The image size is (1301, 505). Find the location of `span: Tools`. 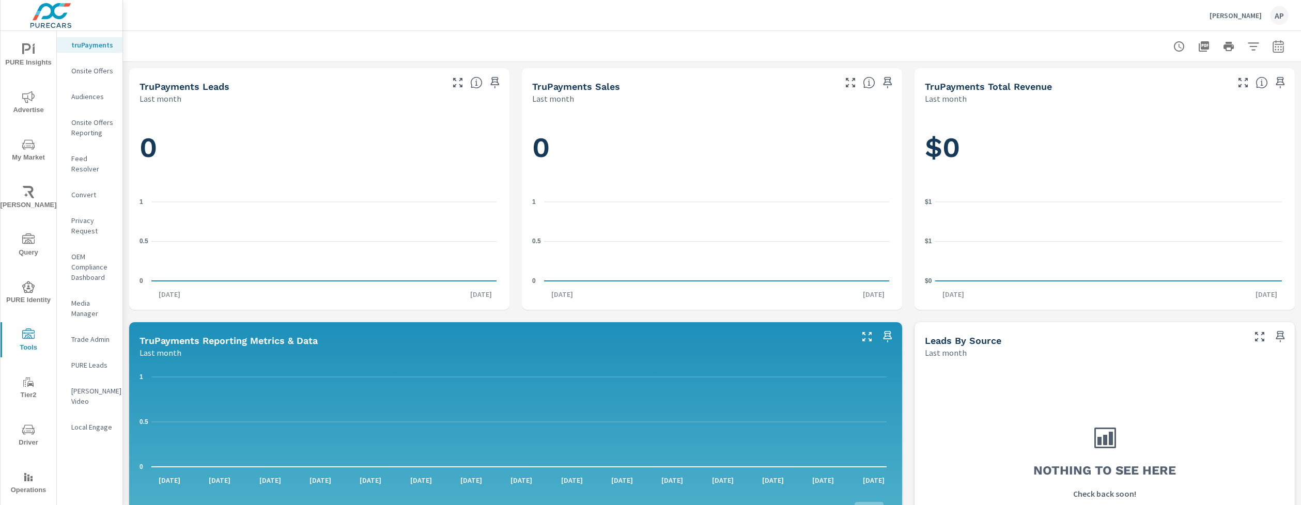

span: Tools is located at coordinates (28, 341).